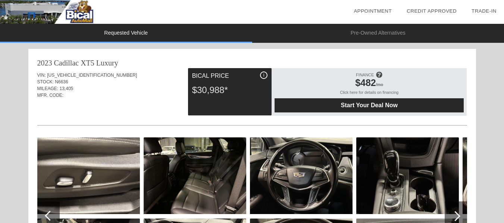 The height and width of the screenshot is (223, 504). I want to click on div: 2023 Cadillac XT5, so click(66, 63).